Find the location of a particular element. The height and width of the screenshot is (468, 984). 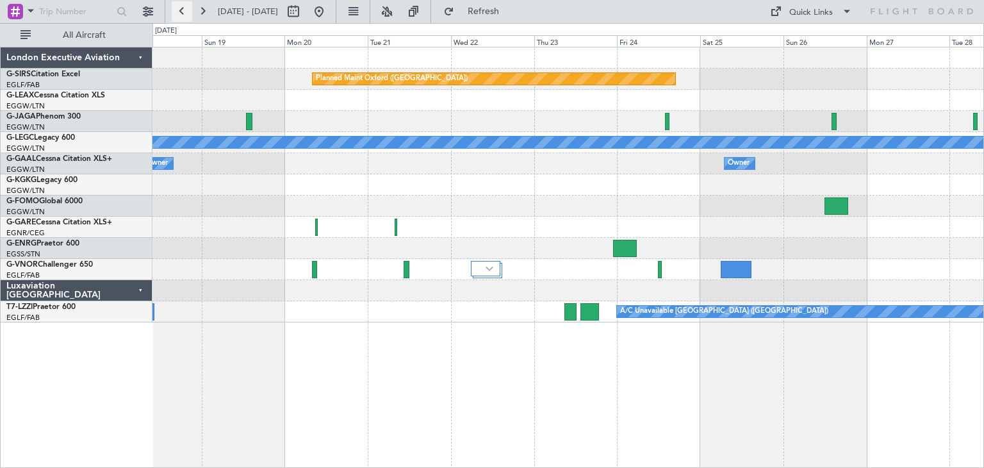

a: G-SIRSCitation Excel is located at coordinates (43, 74).